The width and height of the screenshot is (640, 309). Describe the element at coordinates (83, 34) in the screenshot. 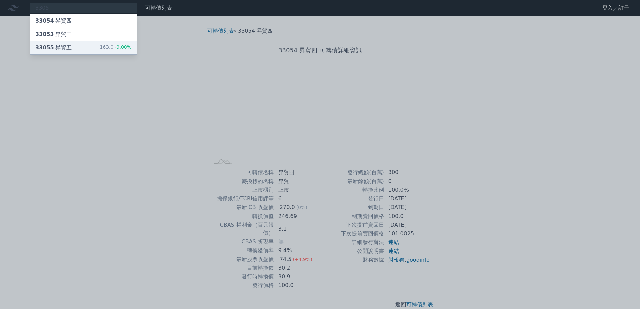

I see `a: 33053昇貿三` at that location.